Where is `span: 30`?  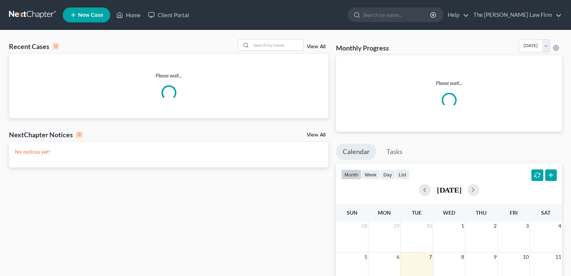
span: 30 is located at coordinates (429, 226).